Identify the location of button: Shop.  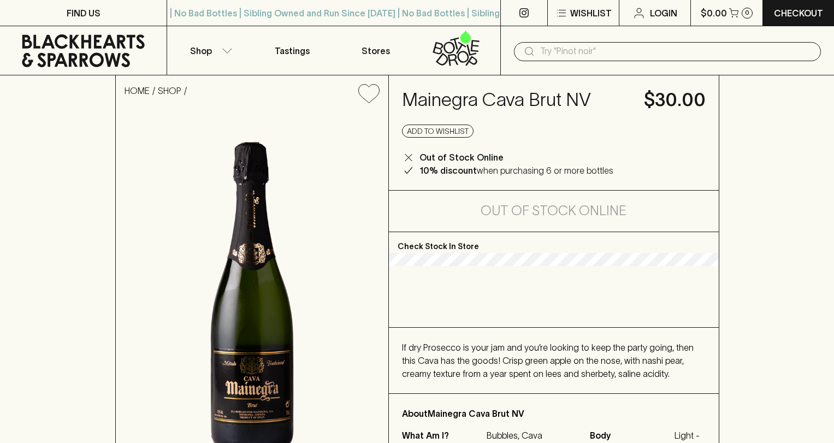
(209, 50).